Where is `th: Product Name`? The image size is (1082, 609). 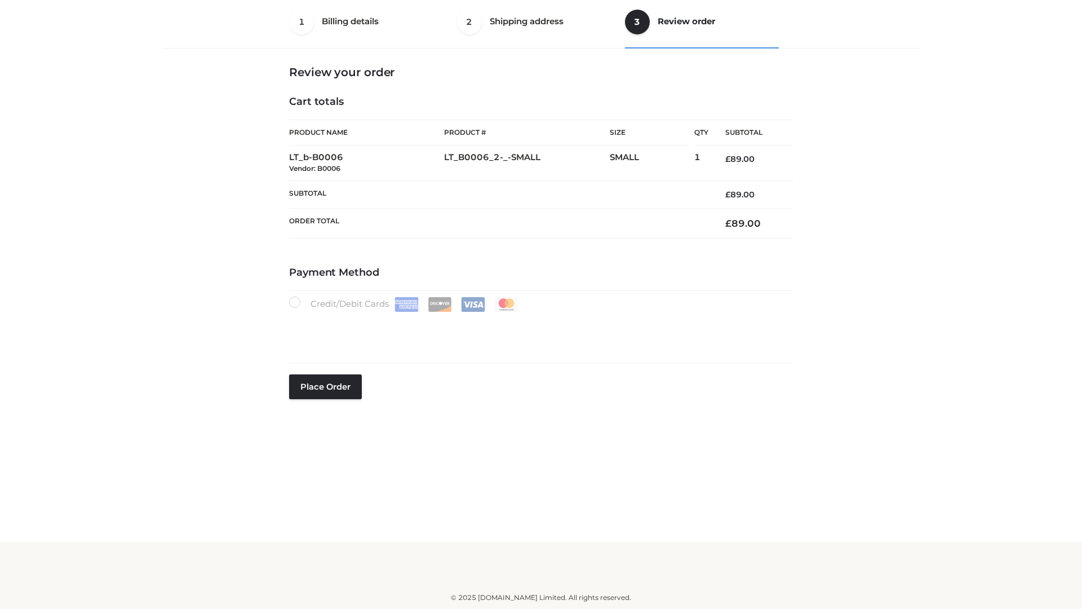
th: Product Name is located at coordinates (366, 132).